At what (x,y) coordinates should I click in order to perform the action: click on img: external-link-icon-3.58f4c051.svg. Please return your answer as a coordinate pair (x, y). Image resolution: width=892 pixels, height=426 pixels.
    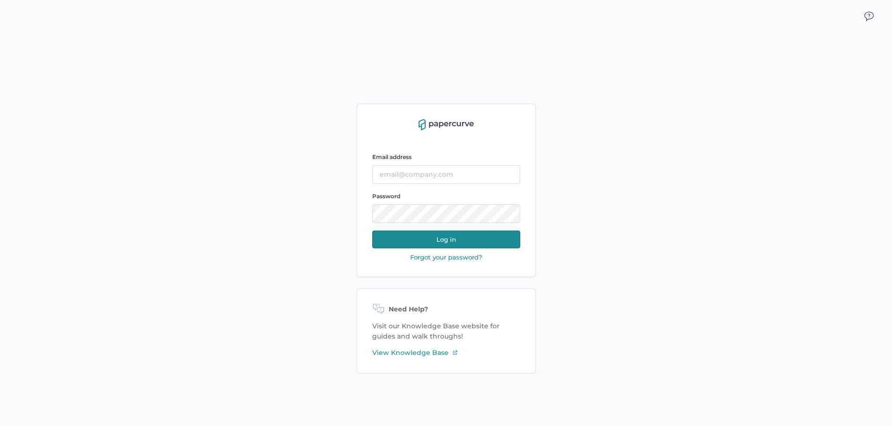
    Looking at the image, I should click on (455, 353).